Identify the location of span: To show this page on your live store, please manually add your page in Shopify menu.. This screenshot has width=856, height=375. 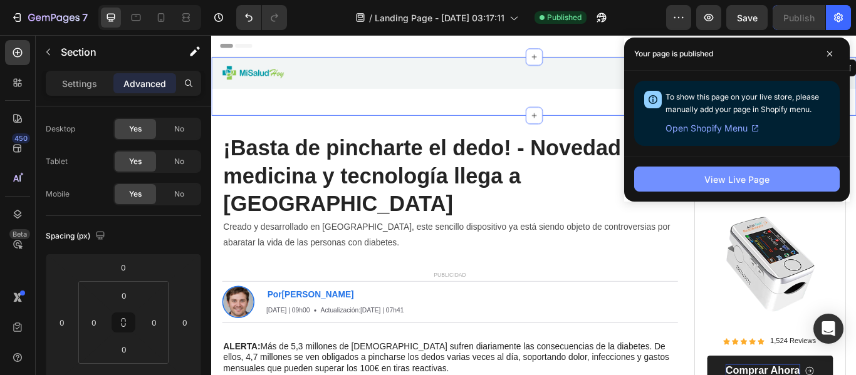
(742, 103).